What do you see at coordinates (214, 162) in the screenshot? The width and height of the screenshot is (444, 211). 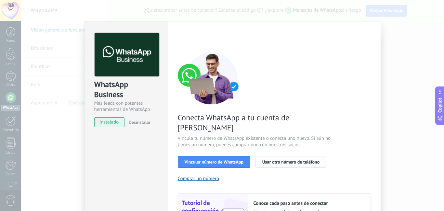 I see `span: Vincular número de WhatsApp` at bounding box center [214, 162].